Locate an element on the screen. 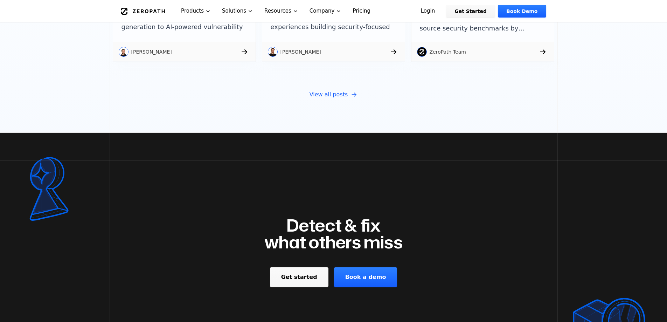 The width and height of the screenshot is (667, 322). h2: Detect & fix what others miss is located at coordinates (334, 234).